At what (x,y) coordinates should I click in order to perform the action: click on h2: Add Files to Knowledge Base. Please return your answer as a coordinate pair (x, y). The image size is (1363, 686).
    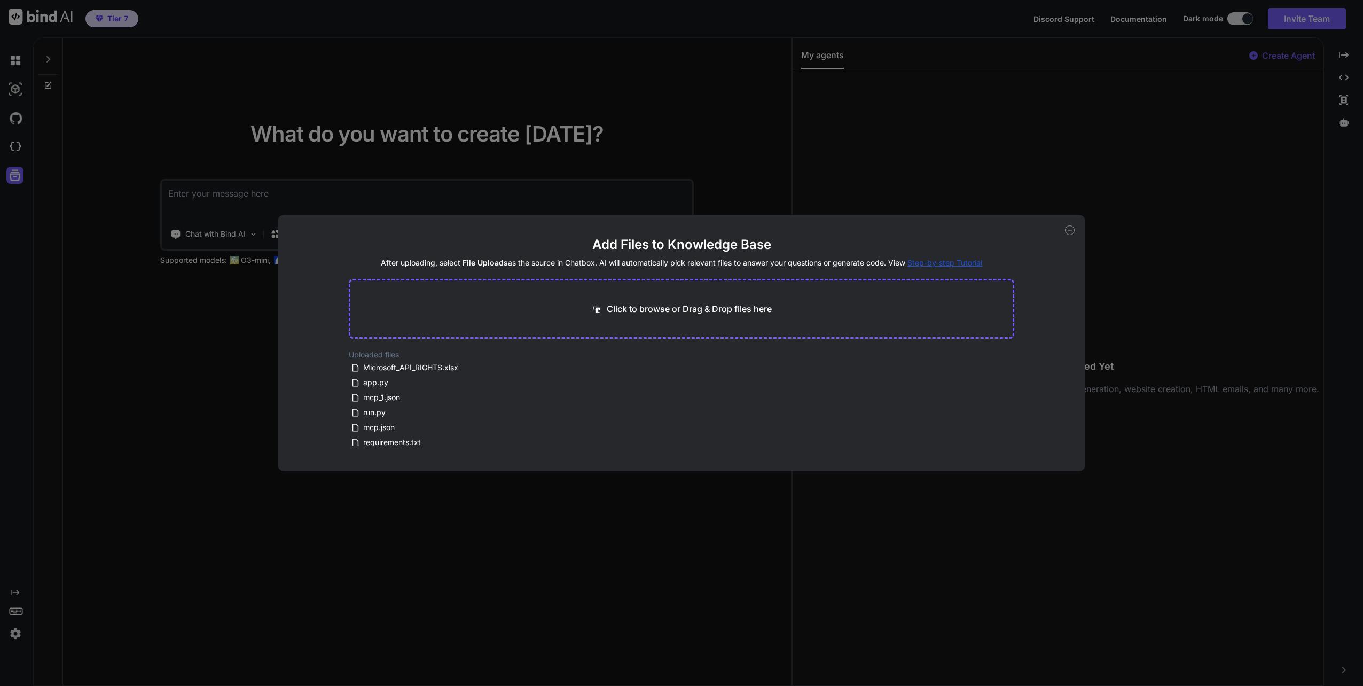
    Looking at the image, I should click on (681, 245).